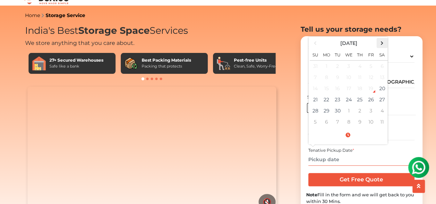 The image size is (436, 204). I want to click on th: Th, so click(360, 54).